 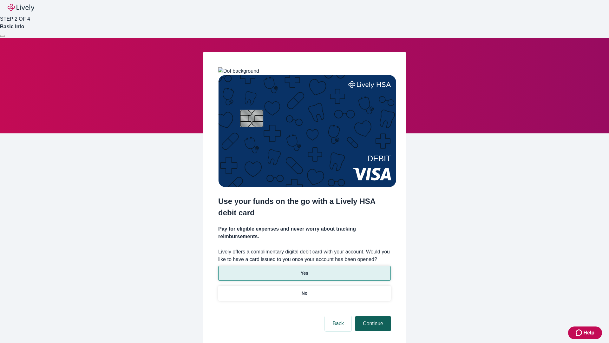 I want to click on span: Help, so click(x=589, y=333).